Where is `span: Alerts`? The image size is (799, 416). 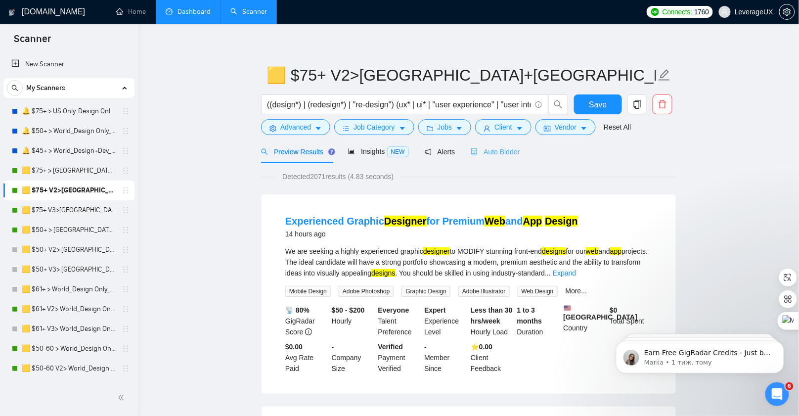
span: Alerts is located at coordinates (440, 152).